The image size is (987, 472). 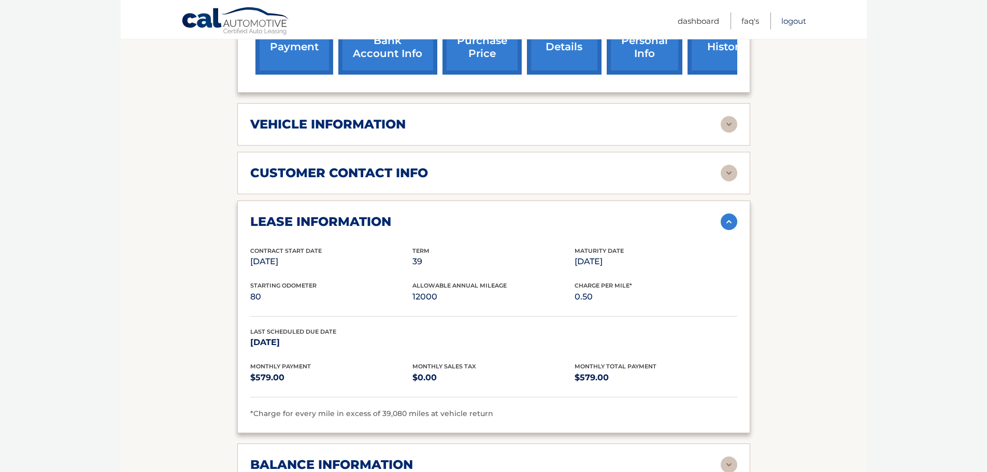 What do you see at coordinates (699, 21) in the screenshot?
I see `a: Dashboard` at bounding box center [699, 21].